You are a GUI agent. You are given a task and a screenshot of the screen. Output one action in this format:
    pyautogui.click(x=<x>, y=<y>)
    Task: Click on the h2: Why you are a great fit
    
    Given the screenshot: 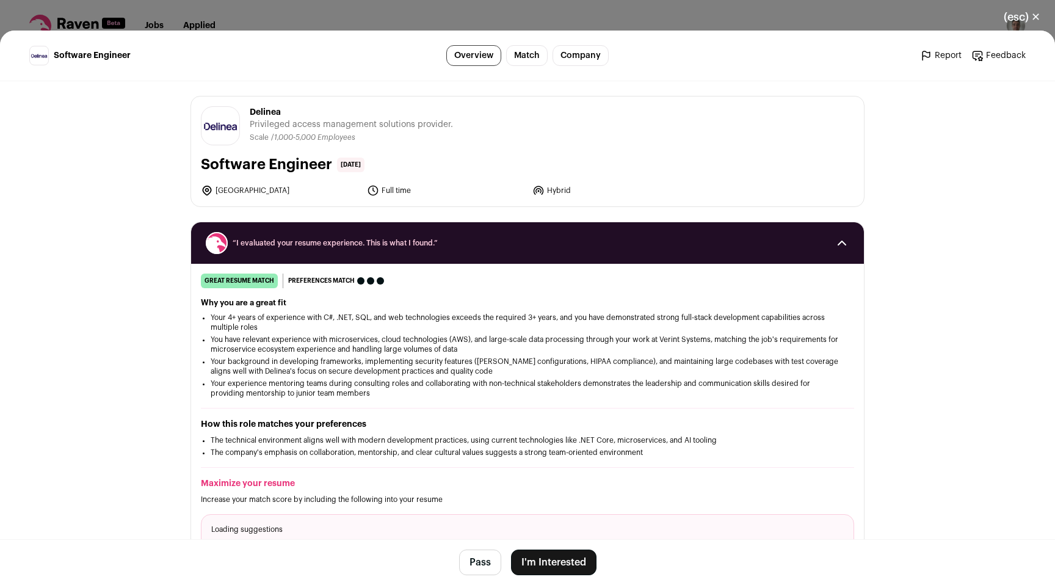 What is the action you would take?
    pyautogui.click(x=528, y=303)
    